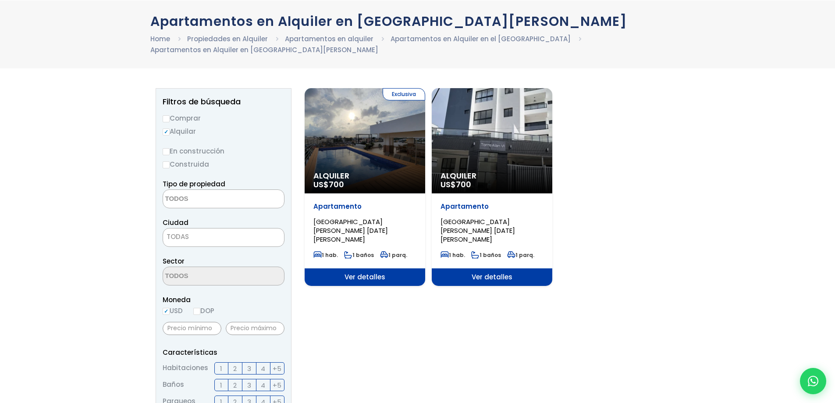 This screenshot has width=835, height=403. I want to click on span: Tipo de propiedad, so click(194, 184).